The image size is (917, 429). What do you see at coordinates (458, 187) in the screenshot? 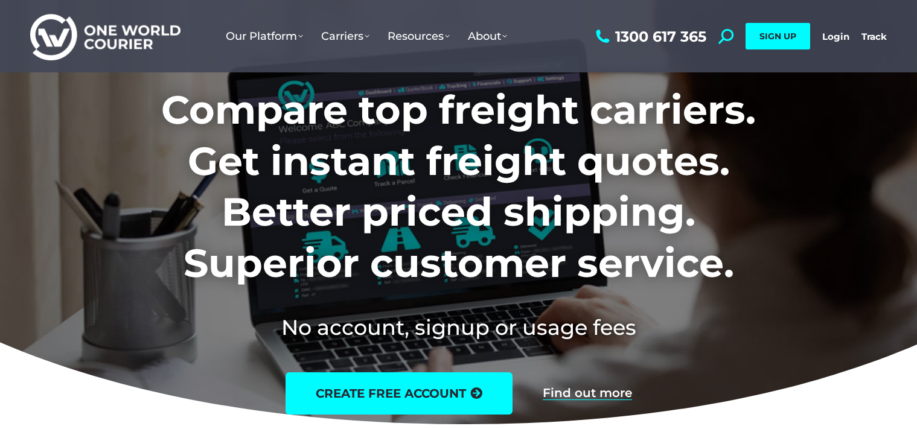
I see `h1: Compare top freight carriers. Get instant freight quotes. Better priced shipping. Superior custom...` at bounding box center [458, 187].